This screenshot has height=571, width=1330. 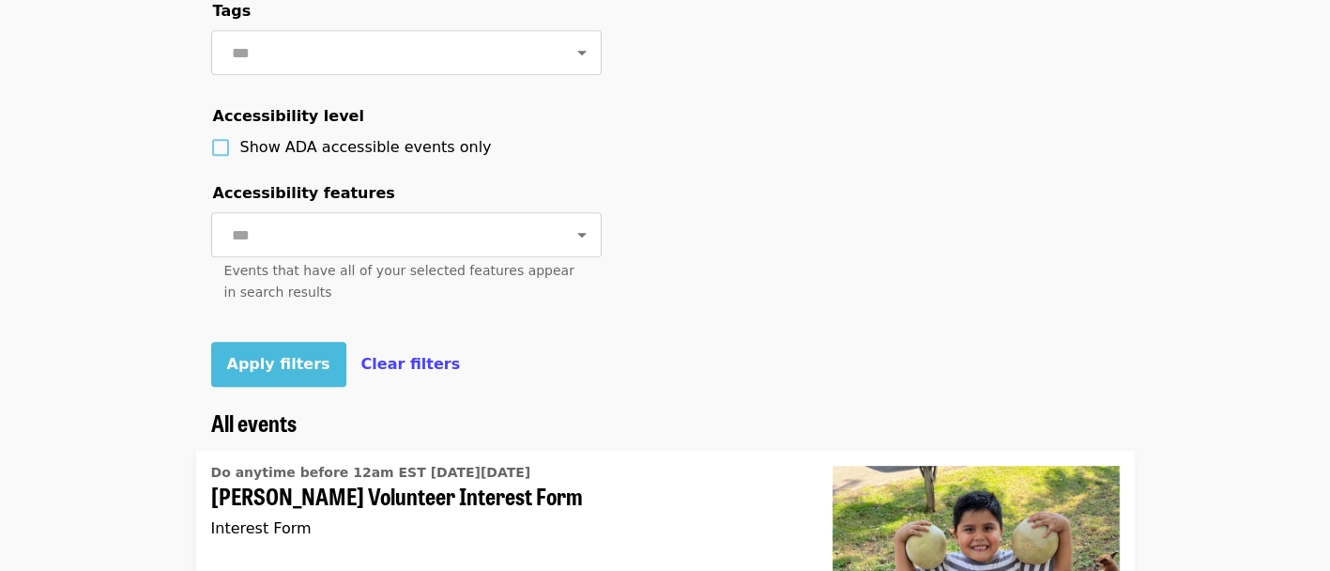 What do you see at coordinates (232, 10) in the screenshot?
I see `span: Tags` at bounding box center [232, 10].